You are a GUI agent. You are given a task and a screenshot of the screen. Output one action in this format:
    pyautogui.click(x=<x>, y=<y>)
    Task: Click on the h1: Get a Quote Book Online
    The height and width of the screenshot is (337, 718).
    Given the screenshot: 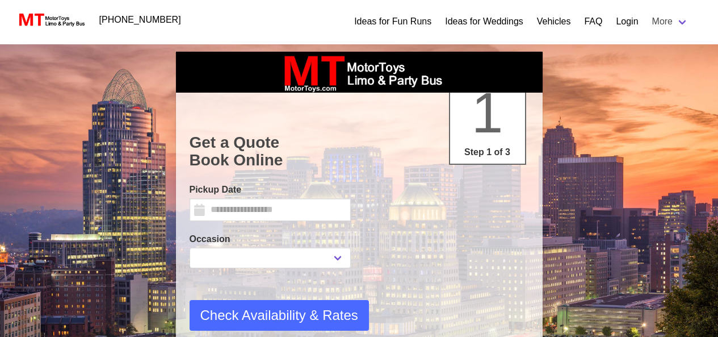 What is the action you would take?
    pyautogui.click(x=360, y=151)
    